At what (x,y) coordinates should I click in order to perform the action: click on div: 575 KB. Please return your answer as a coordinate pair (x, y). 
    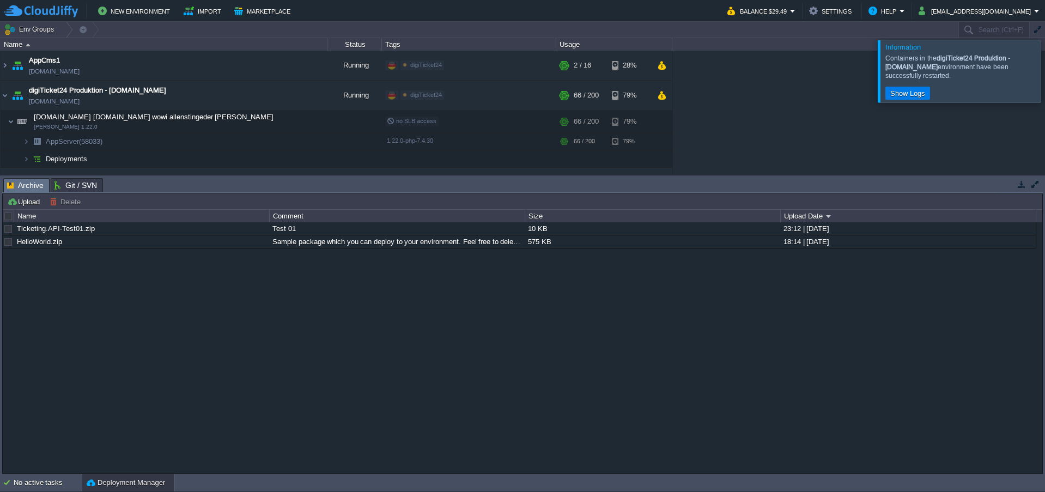
    Looking at the image, I should click on (652, 241).